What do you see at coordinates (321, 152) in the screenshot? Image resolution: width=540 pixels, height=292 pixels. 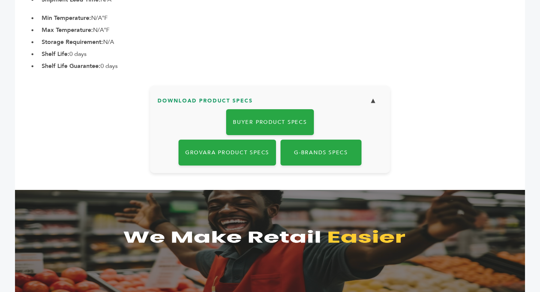 I see `a: G-Brands Specs` at bounding box center [321, 152].